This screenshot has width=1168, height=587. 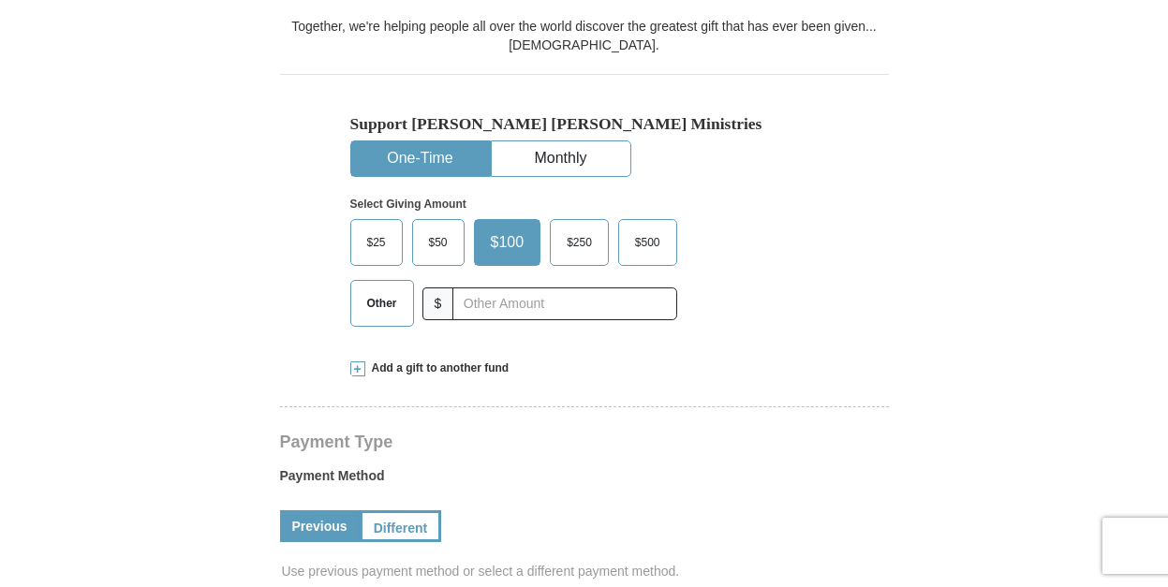 What do you see at coordinates (561, 158) in the screenshot?
I see `button: Monthly` at bounding box center [561, 158].